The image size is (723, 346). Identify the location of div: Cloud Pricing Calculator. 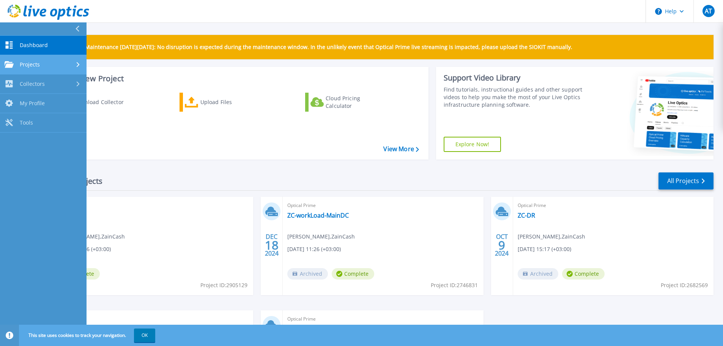
(356, 102).